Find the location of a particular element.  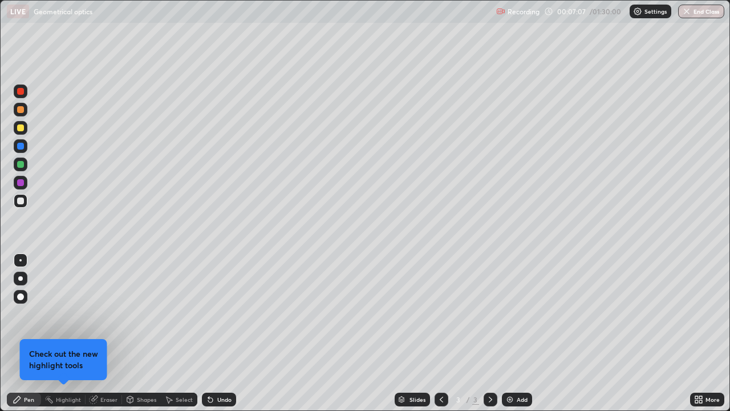

div: Shapes is located at coordinates (147, 399).